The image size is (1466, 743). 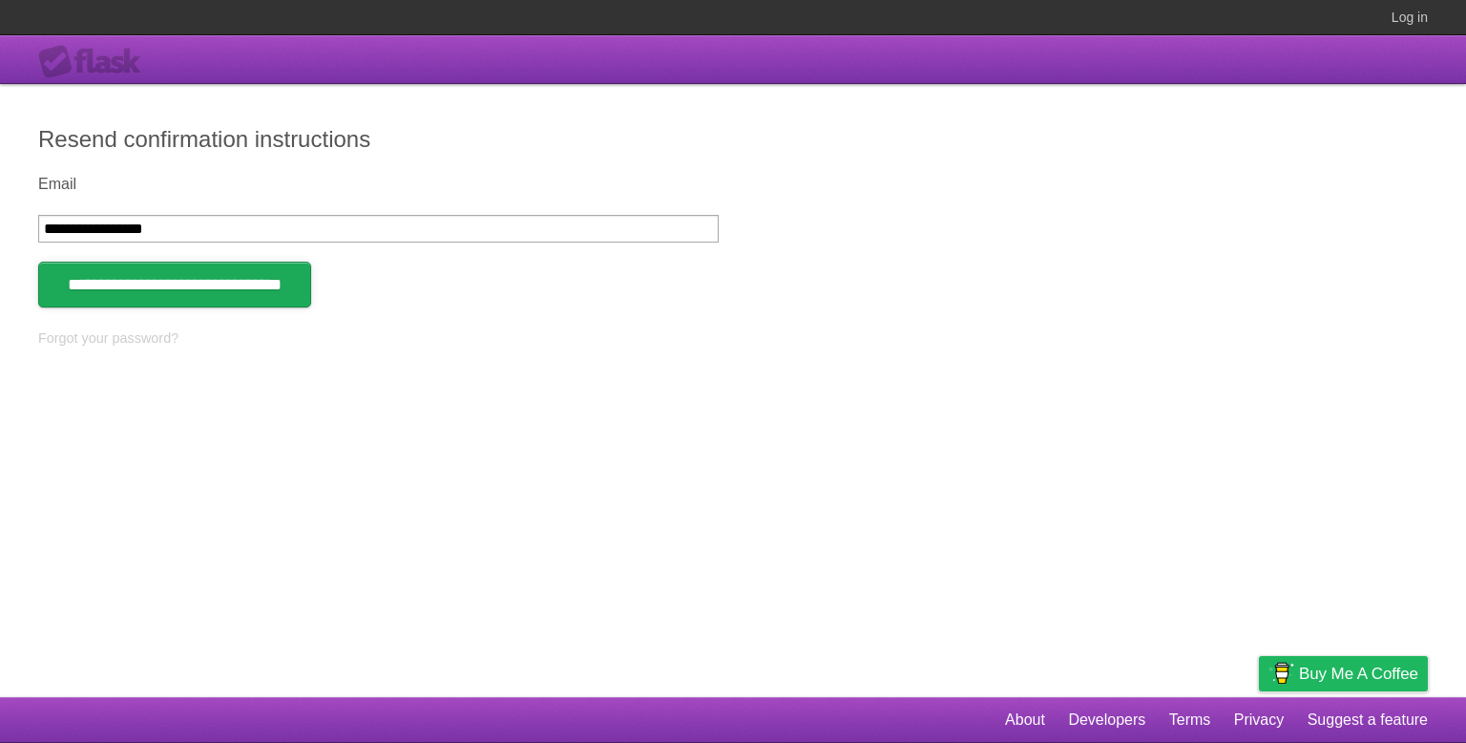 I want to click on a: Developers, so click(x=1107, y=720).